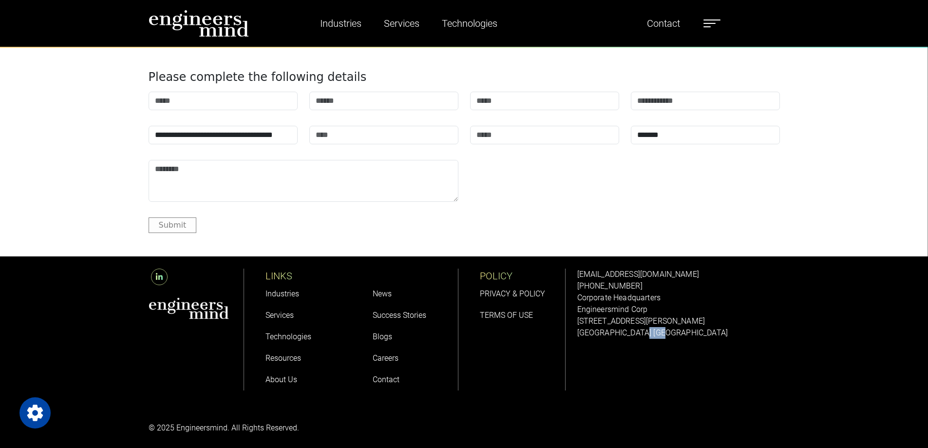  I want to click on a: LinkedIn, so click(159, 277).